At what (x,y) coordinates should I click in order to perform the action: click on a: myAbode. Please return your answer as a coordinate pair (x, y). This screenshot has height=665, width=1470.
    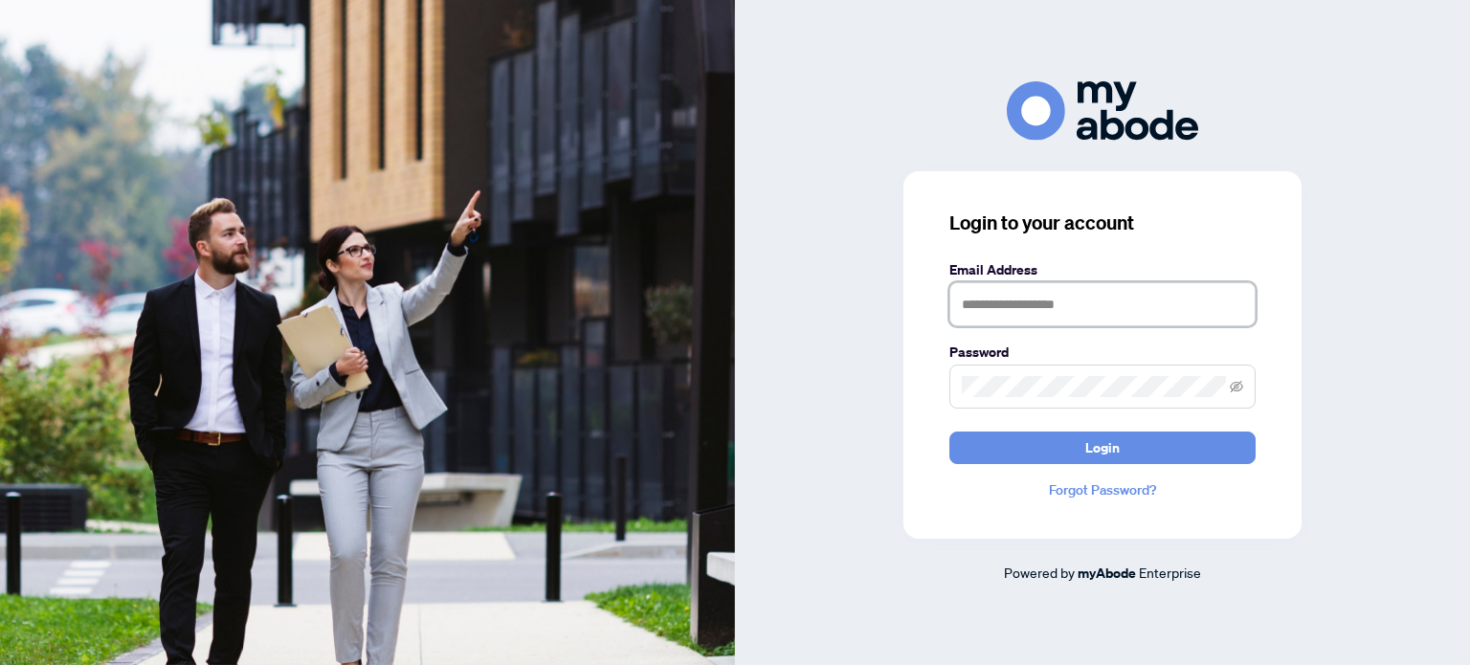
    Looking at the image, I should click on (1106, 573).